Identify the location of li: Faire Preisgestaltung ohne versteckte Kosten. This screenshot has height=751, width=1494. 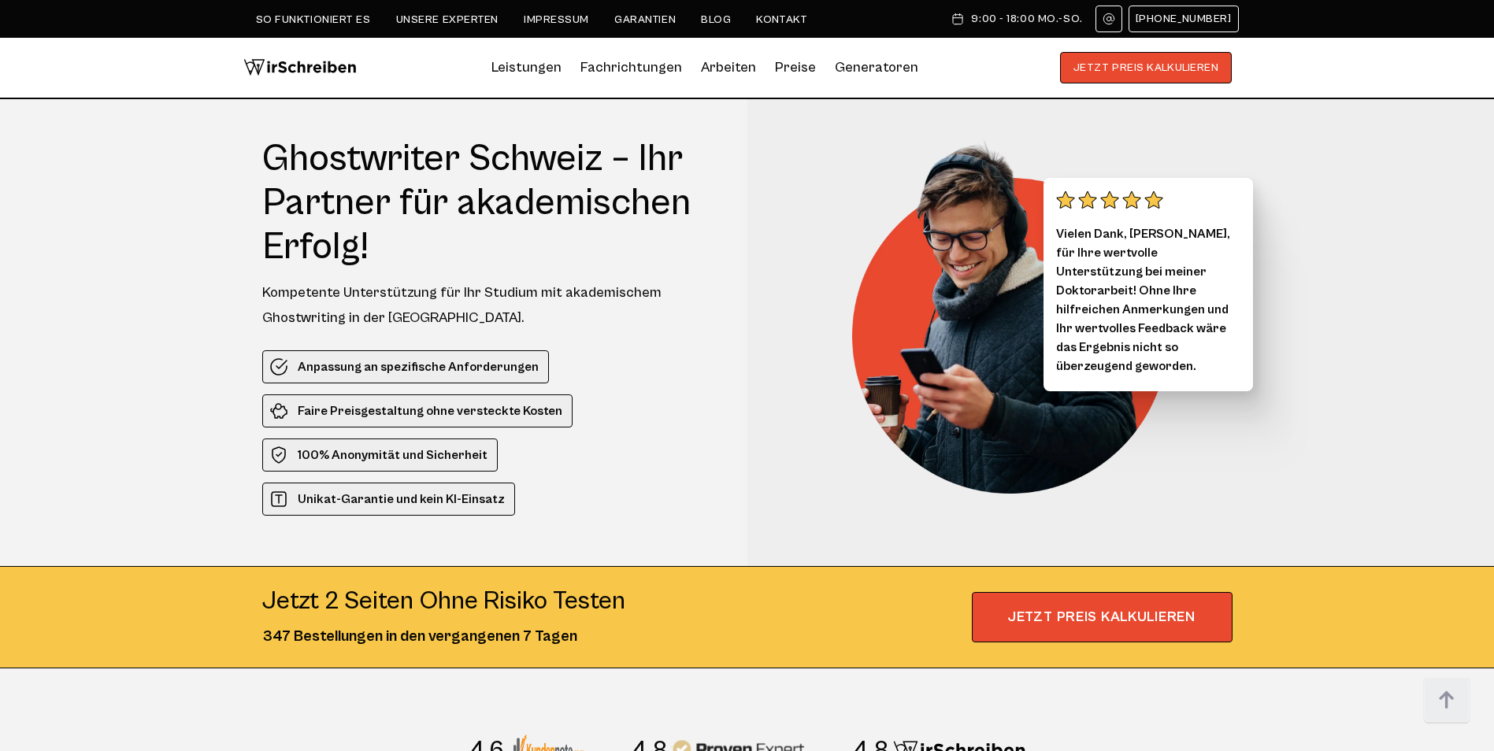
(417, 411).